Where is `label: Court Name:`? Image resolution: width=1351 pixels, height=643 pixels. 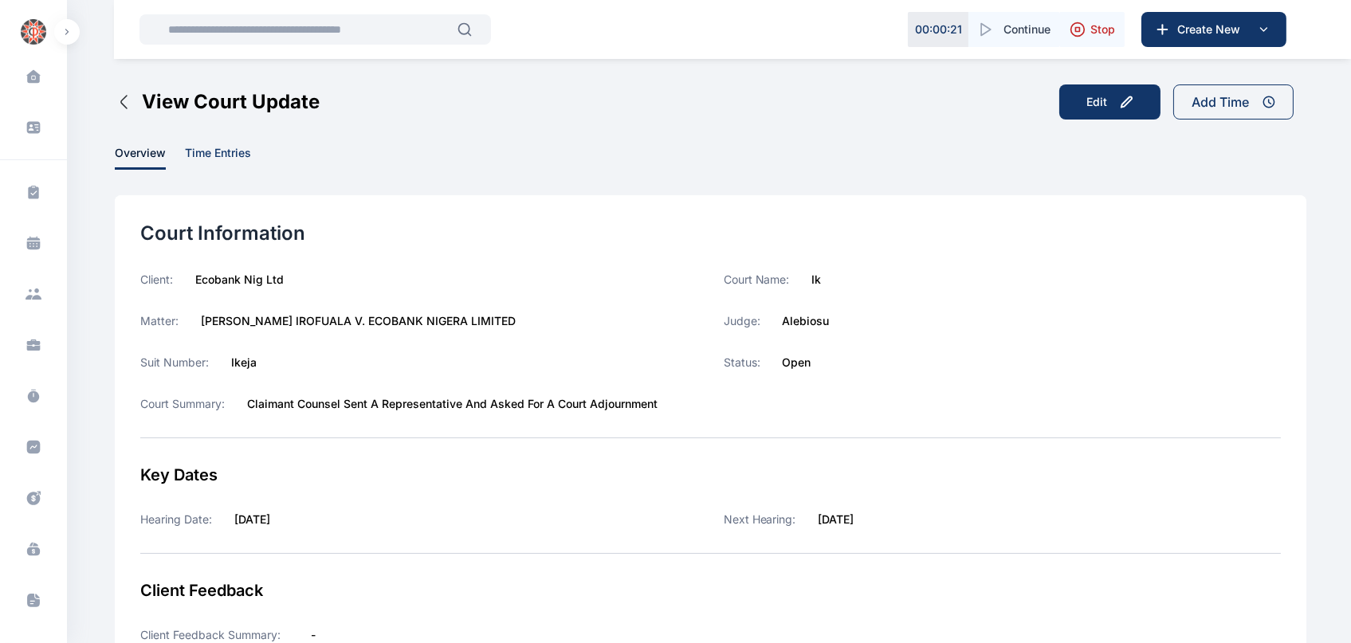 label: Court Name: is located at coordinates (756, 280).